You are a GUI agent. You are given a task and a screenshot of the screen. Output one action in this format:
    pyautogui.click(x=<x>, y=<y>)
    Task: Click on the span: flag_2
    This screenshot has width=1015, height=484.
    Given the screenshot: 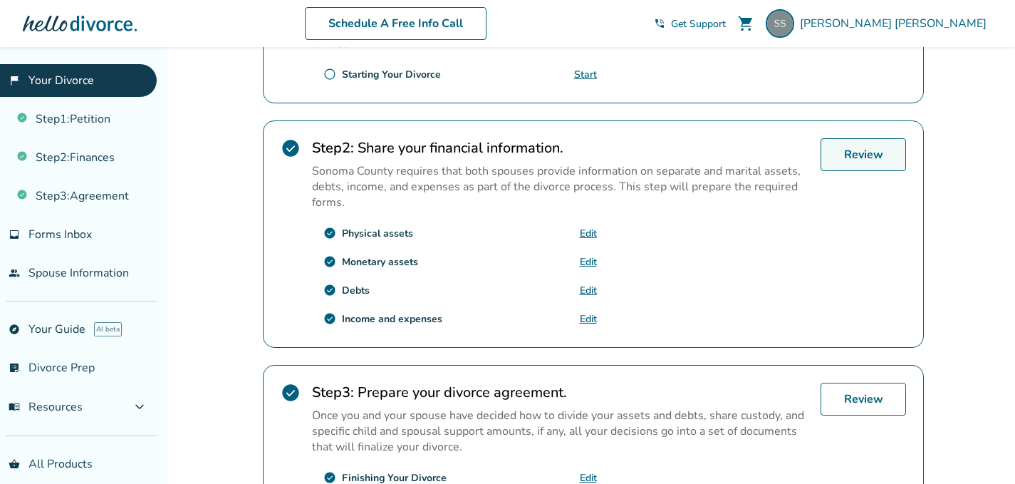 What is the action you would take?
    pyautogui.click(x=14, y=81)
    